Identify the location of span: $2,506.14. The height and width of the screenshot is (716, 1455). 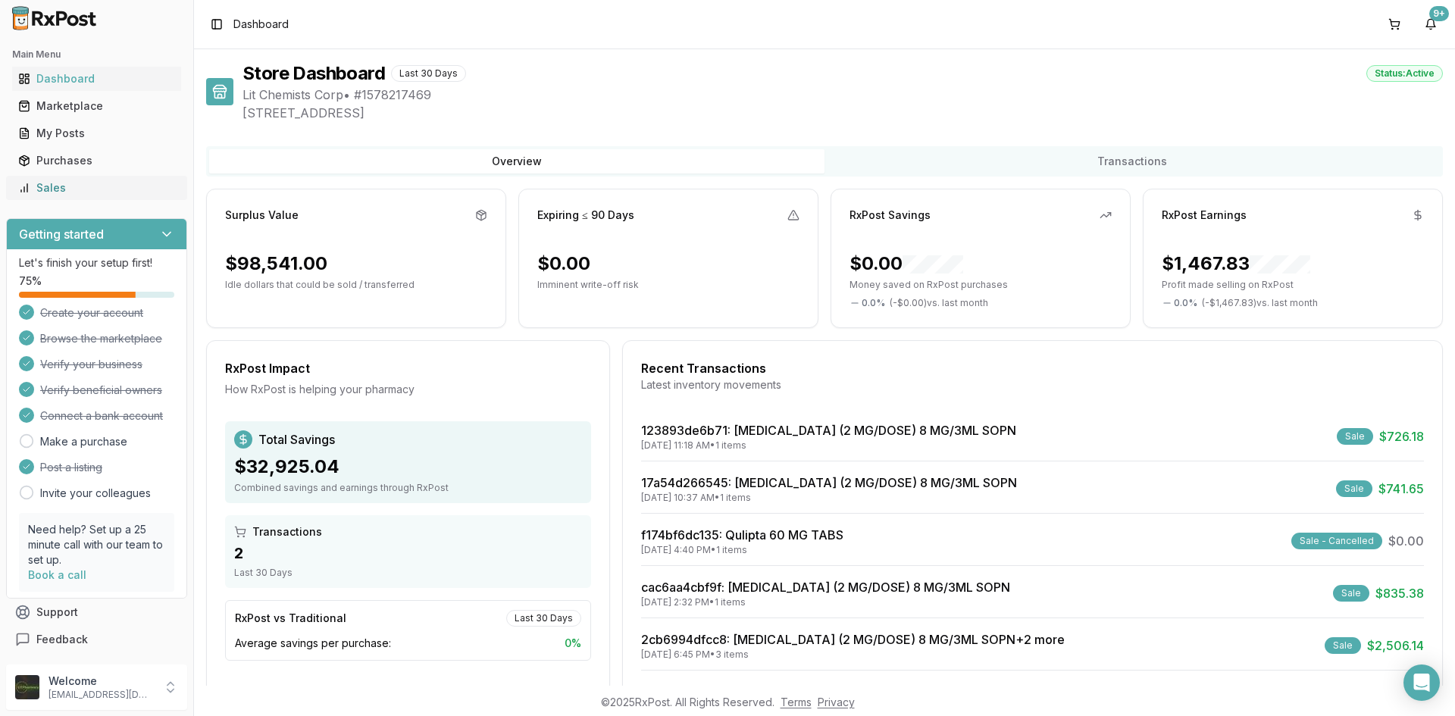
(1395, 646).